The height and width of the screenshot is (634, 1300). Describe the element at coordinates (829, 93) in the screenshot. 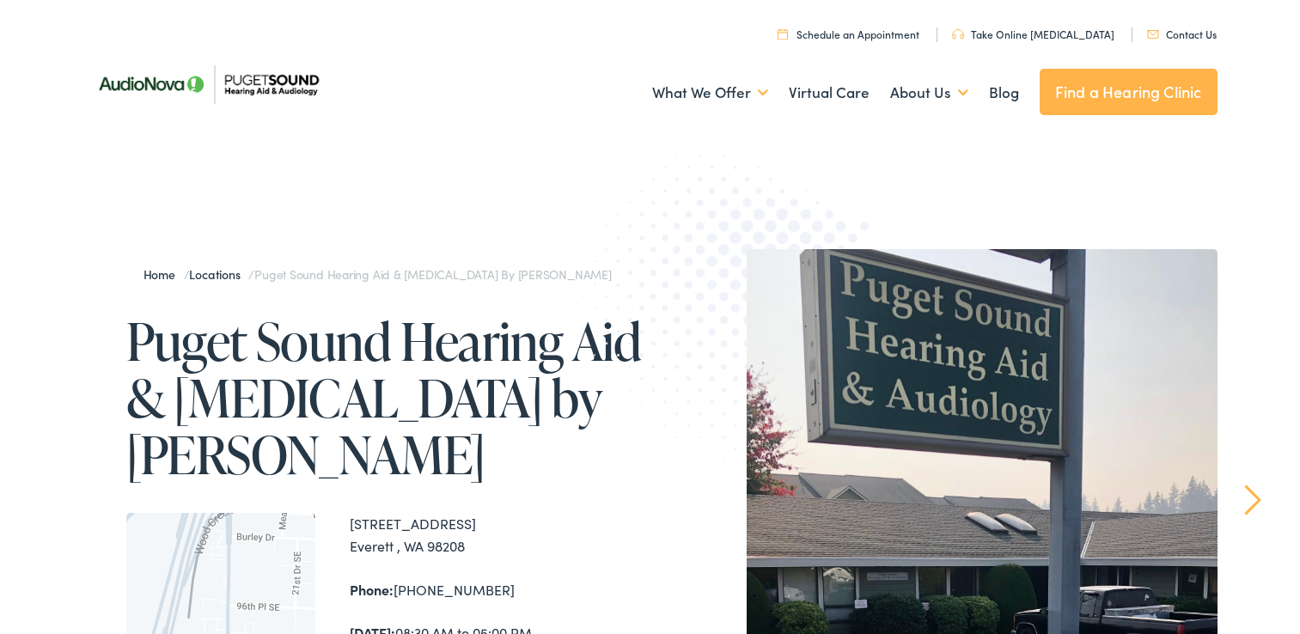

I see `a: Virtual Care` at that location.